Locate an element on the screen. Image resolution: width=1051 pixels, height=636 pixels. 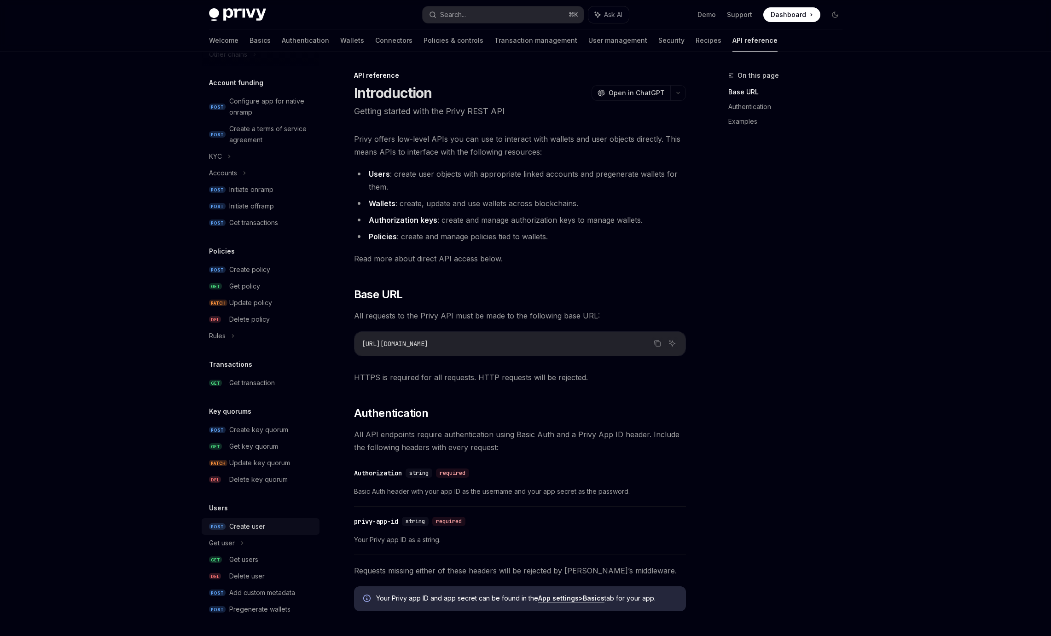
span: PATCH is located at coordinates (218, 463).